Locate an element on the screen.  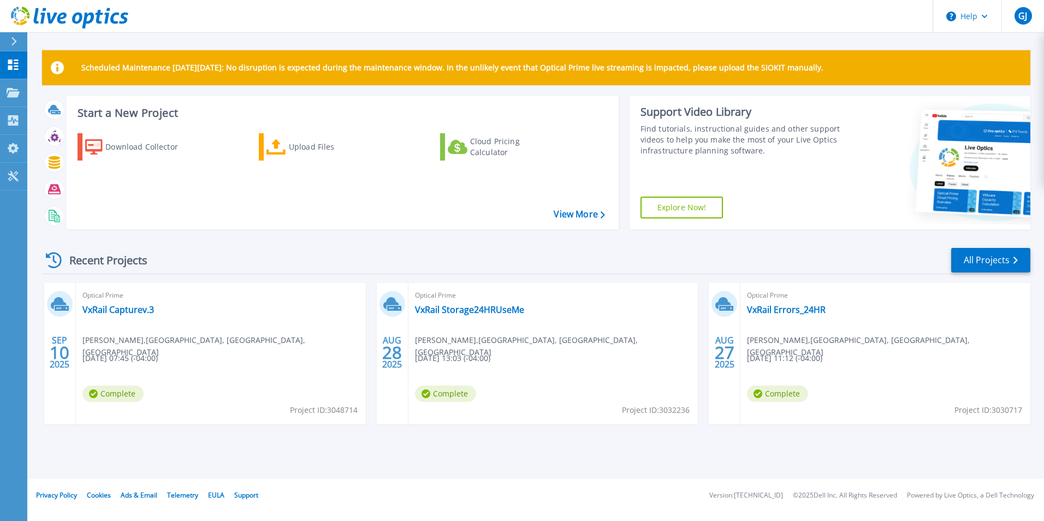
span: GJ is located at coordinates (1022, 16).